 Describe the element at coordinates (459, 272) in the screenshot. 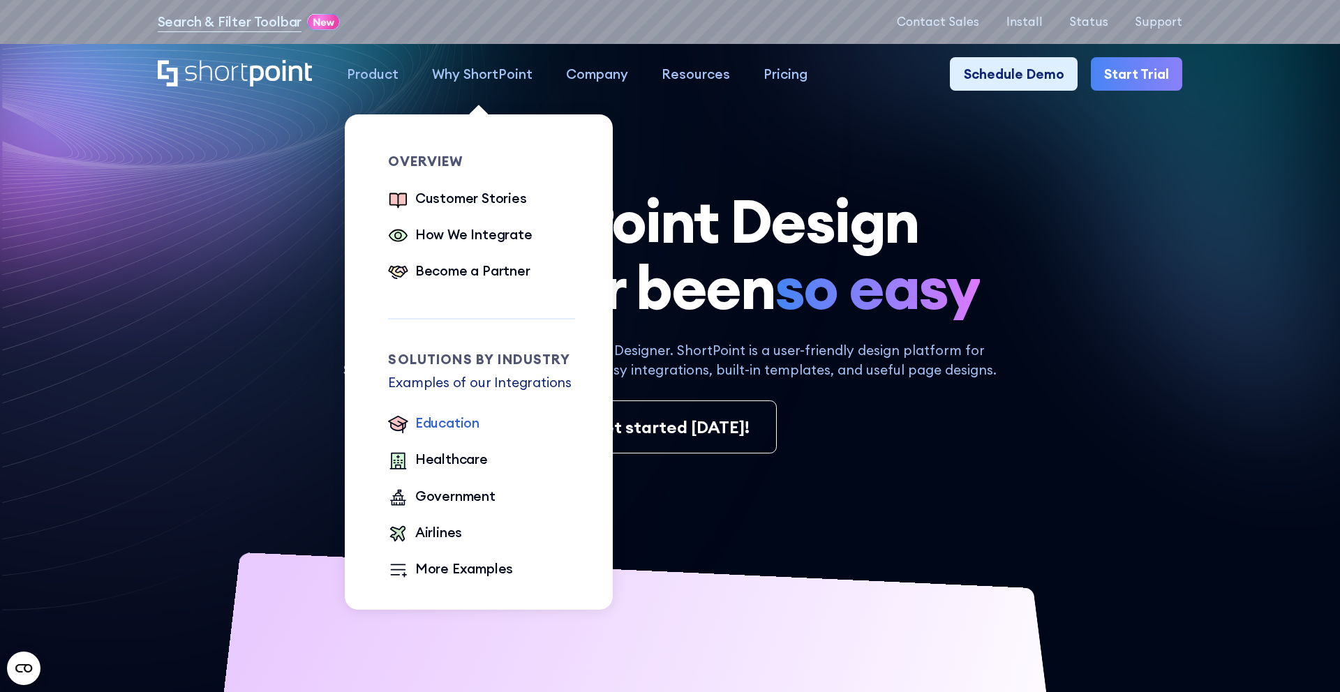

I see `a: Become a Partner` at that location.